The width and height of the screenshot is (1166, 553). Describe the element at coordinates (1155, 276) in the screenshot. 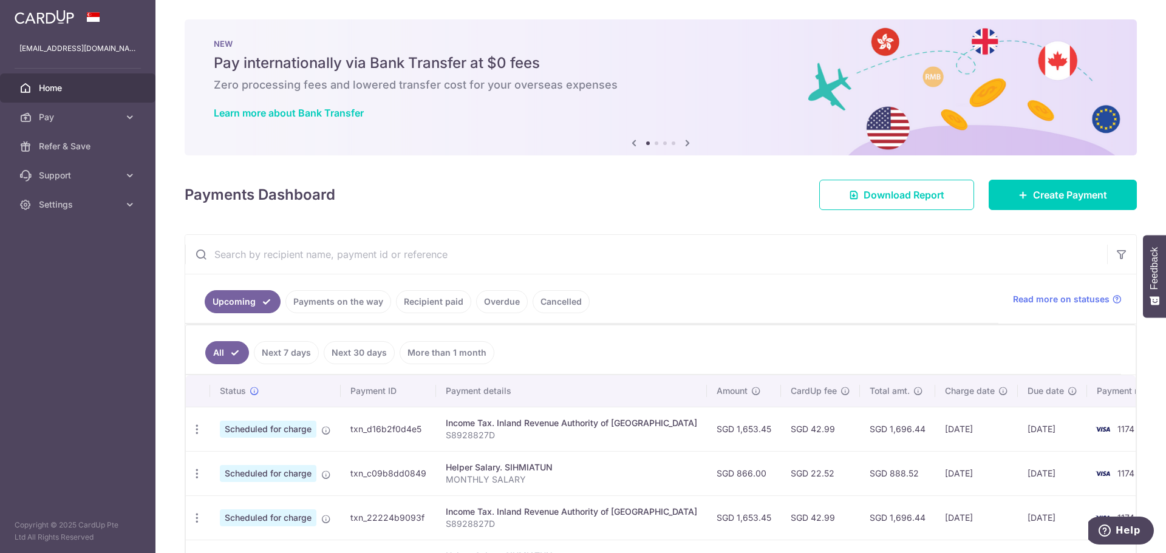

I see `button: Feedback - Show survey` at that location.